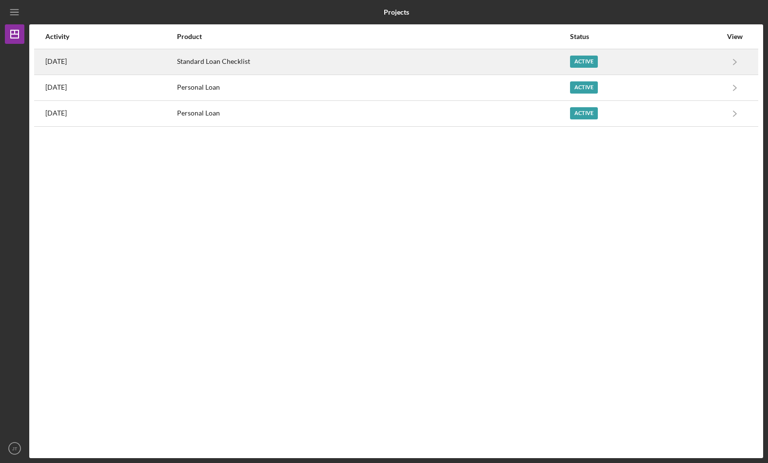  I want to click on time: 2025-08-20 18:30, so click(56, 61).